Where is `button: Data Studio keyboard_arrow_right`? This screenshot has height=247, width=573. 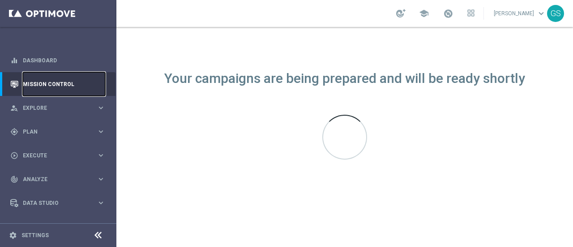
button: Data Studio keyboard_arrow_right is located at coordinates (58, 203).